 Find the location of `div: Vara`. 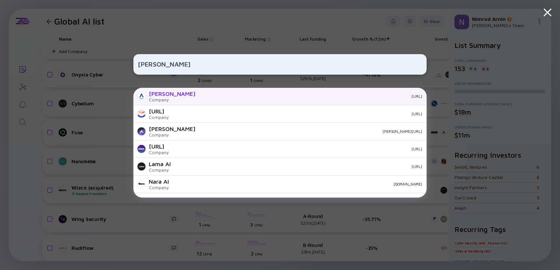

div: Vara is located at coordinates (159, 199).